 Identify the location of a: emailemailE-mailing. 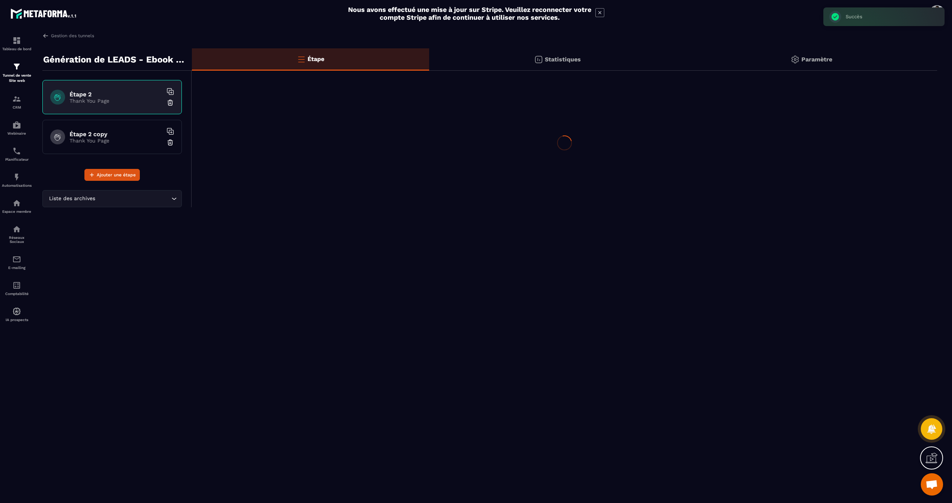
(17, 262).